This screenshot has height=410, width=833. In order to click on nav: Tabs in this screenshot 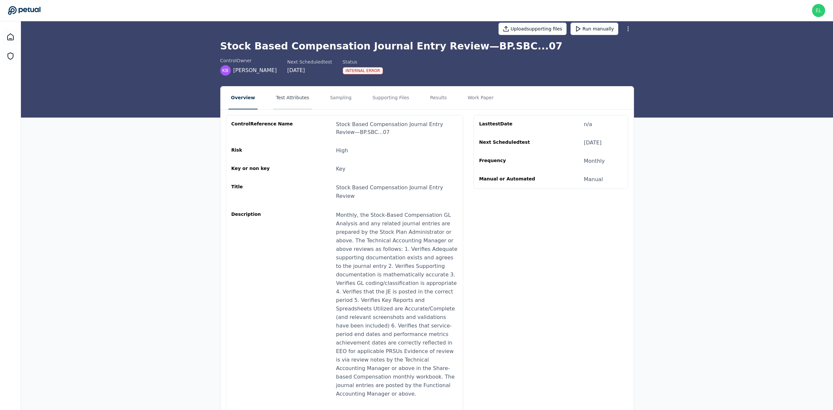, I will do `click(427, 98)`.